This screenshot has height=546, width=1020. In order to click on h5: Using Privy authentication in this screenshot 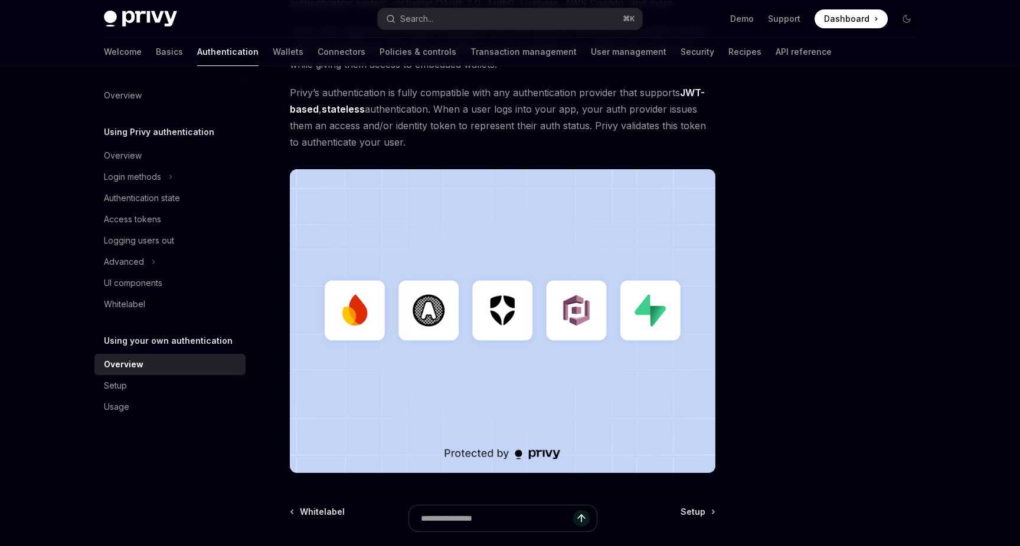, I will do `click(159, 132)`.